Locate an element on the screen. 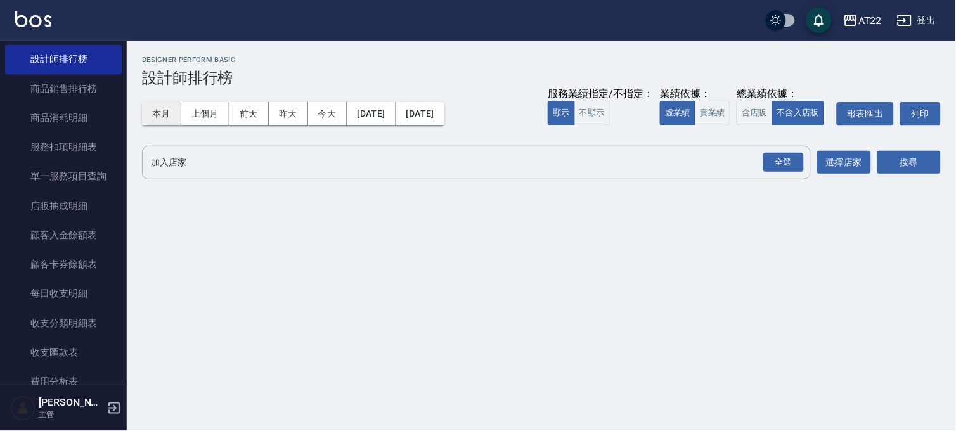 Image resolution: width=956 pixels, height=431 pixels. a: 每日收支明細 is located at coordinates (63, 294).